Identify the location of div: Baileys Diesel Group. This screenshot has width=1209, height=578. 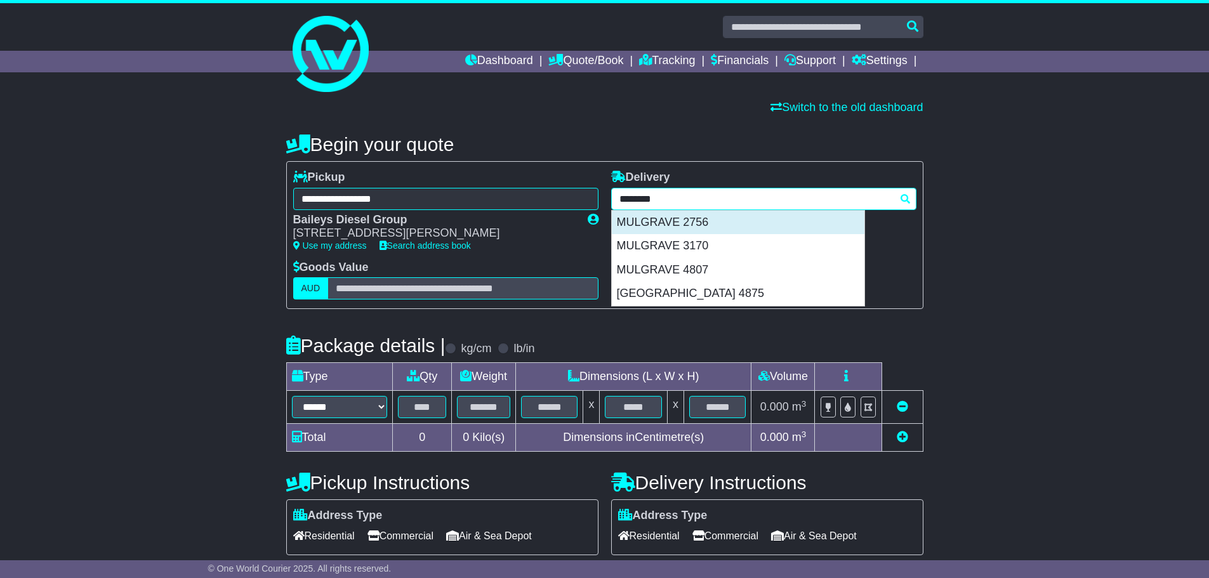
(434, 220).